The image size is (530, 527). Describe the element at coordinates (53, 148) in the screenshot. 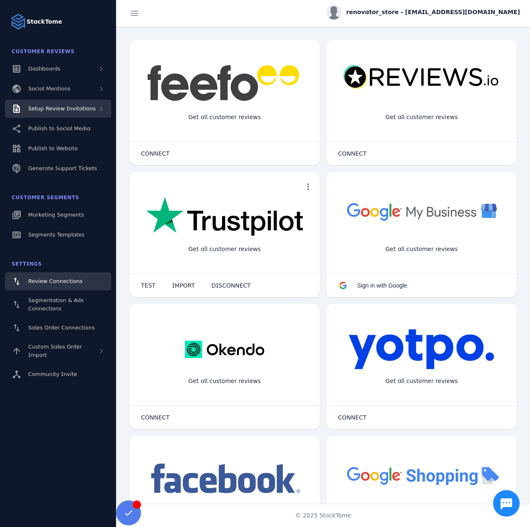

I see `span: Publish to Website` at that location.